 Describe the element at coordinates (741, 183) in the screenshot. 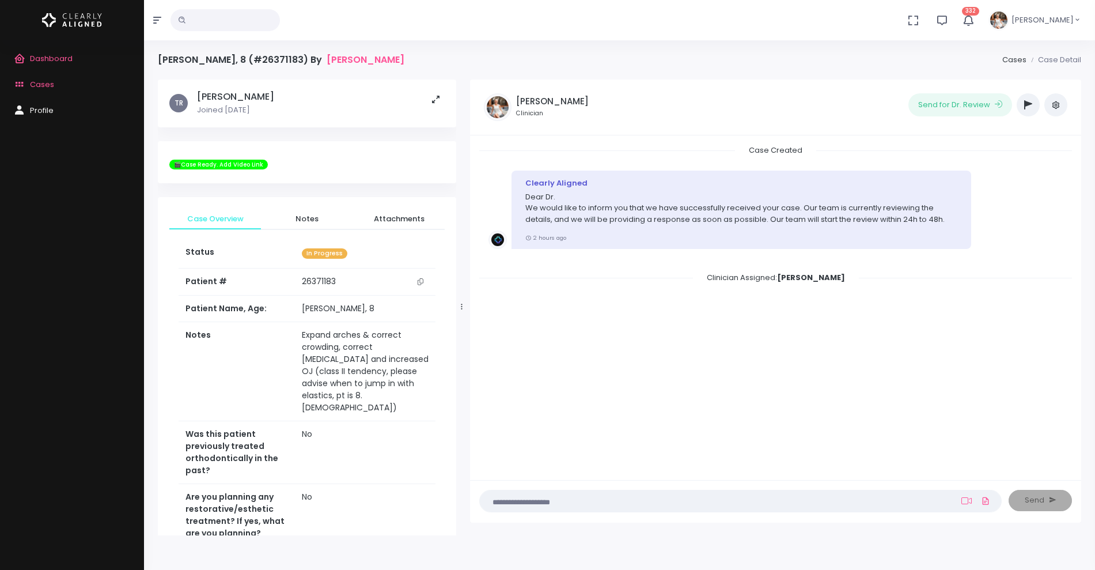

I see `div: Clearly Aligned` at that location.